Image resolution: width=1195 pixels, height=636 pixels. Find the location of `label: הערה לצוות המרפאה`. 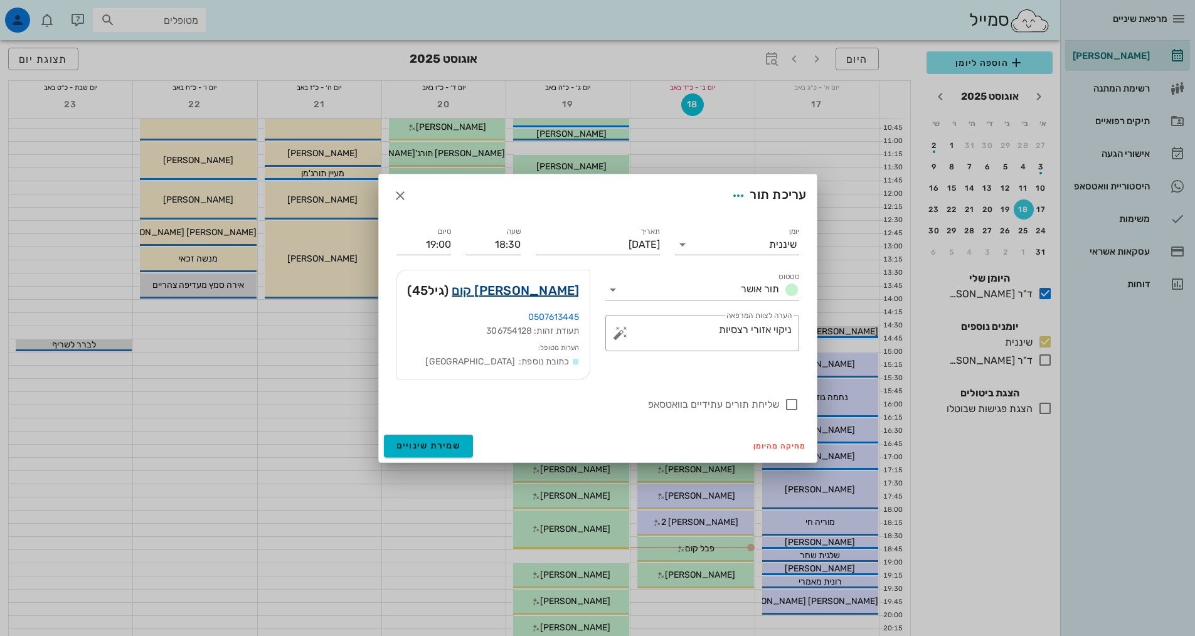

label: הערה לצוות המרפאה is located at coordinates (759, 316).